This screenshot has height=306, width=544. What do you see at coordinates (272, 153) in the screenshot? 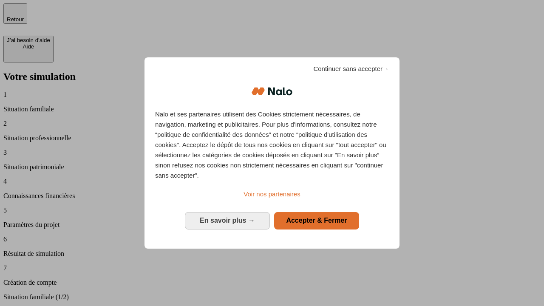
I see `div: Bienvenue chez Nalo Gestion du consentement` at bounding box center [272, 153].